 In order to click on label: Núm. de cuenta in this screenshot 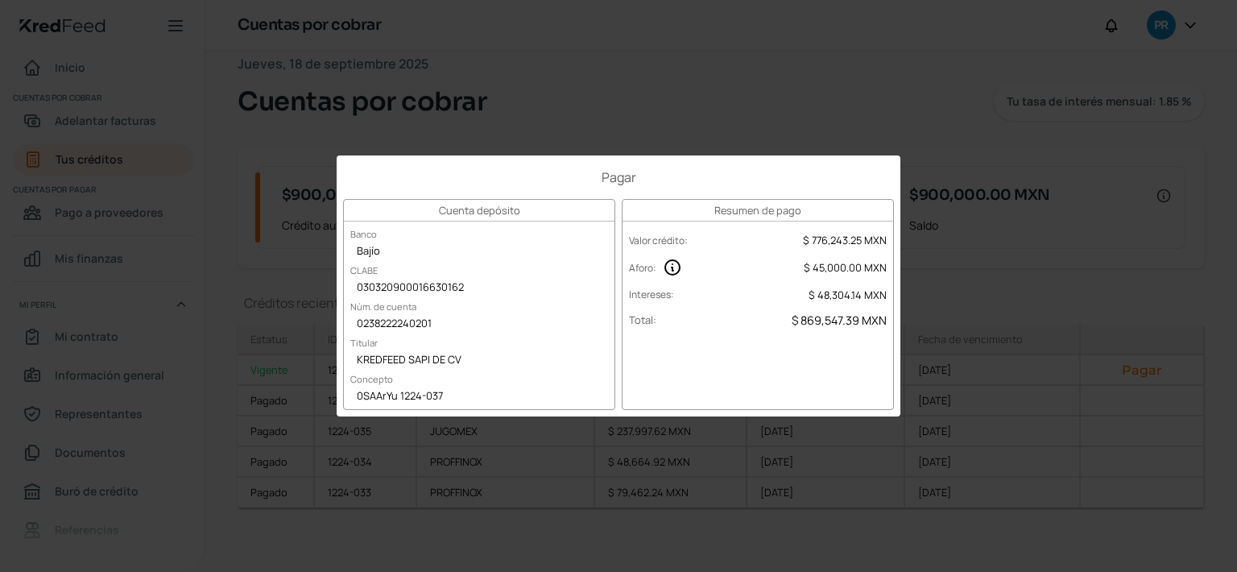, I will do `click(383, 306)`.